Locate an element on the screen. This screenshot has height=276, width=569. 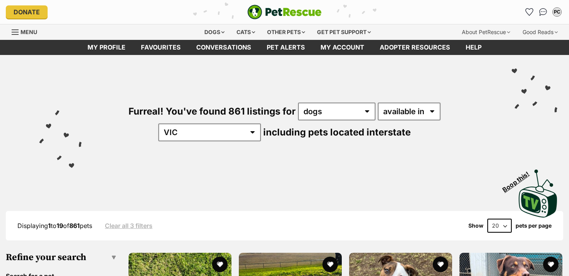
a: Boop this! is located at coordinates (538, 191).